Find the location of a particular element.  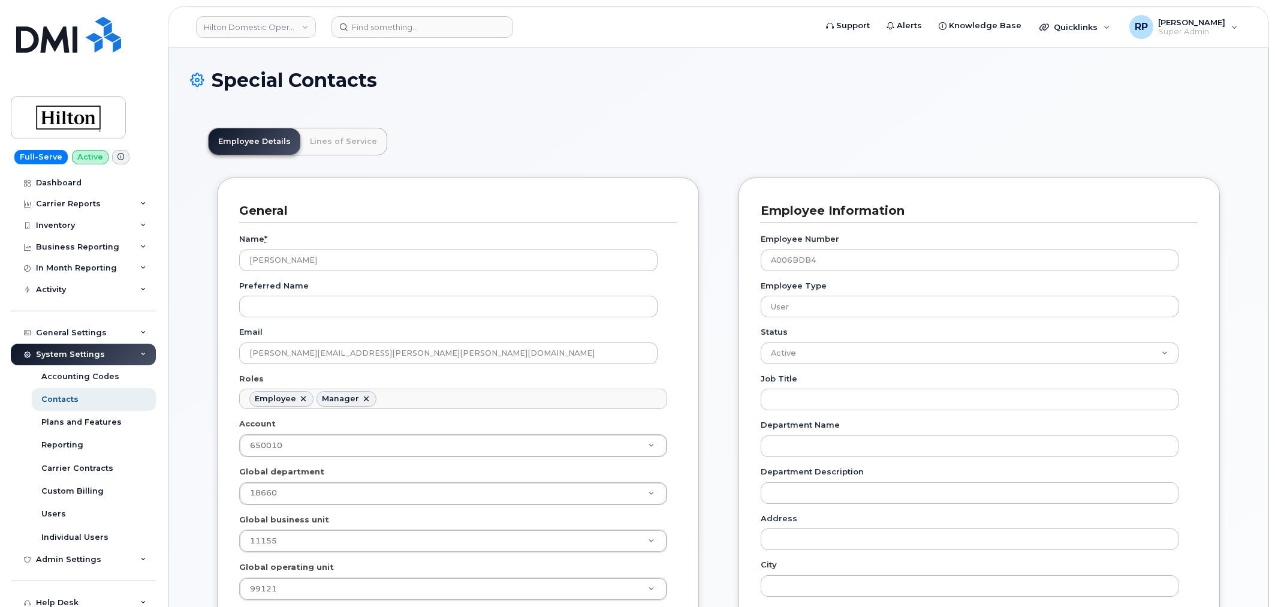

label: Roles is located at coordinates (251, 378).